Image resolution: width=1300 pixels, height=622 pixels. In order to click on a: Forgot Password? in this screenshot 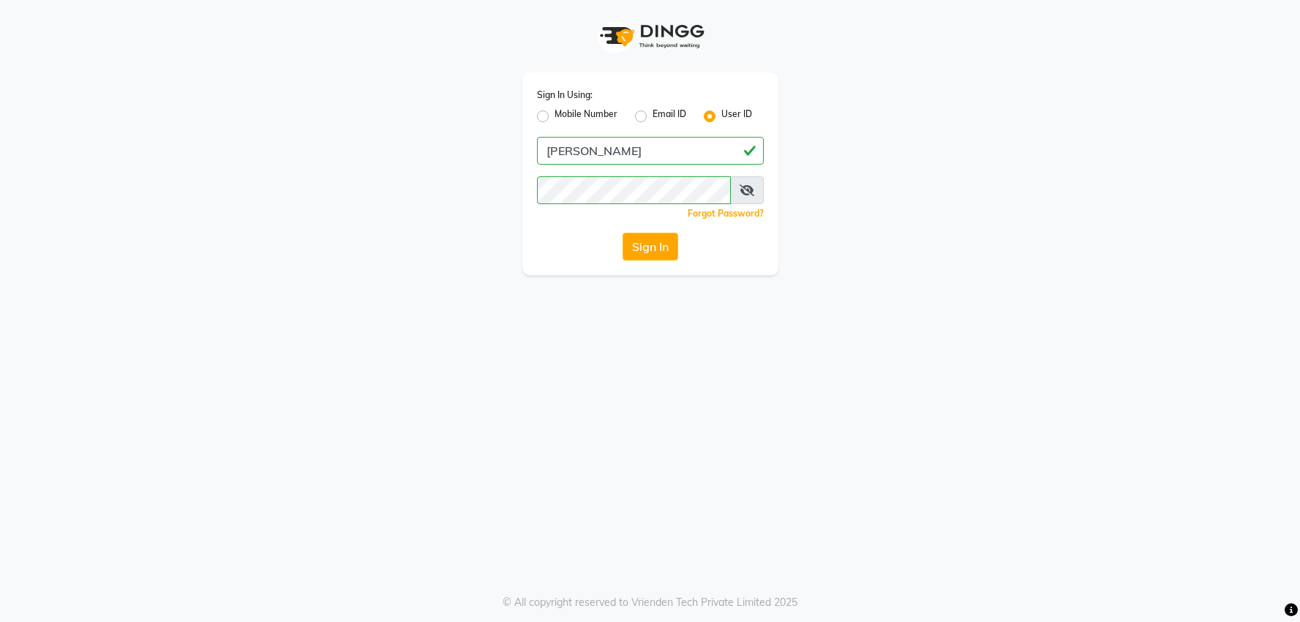, I will do `click(726, 213)`.